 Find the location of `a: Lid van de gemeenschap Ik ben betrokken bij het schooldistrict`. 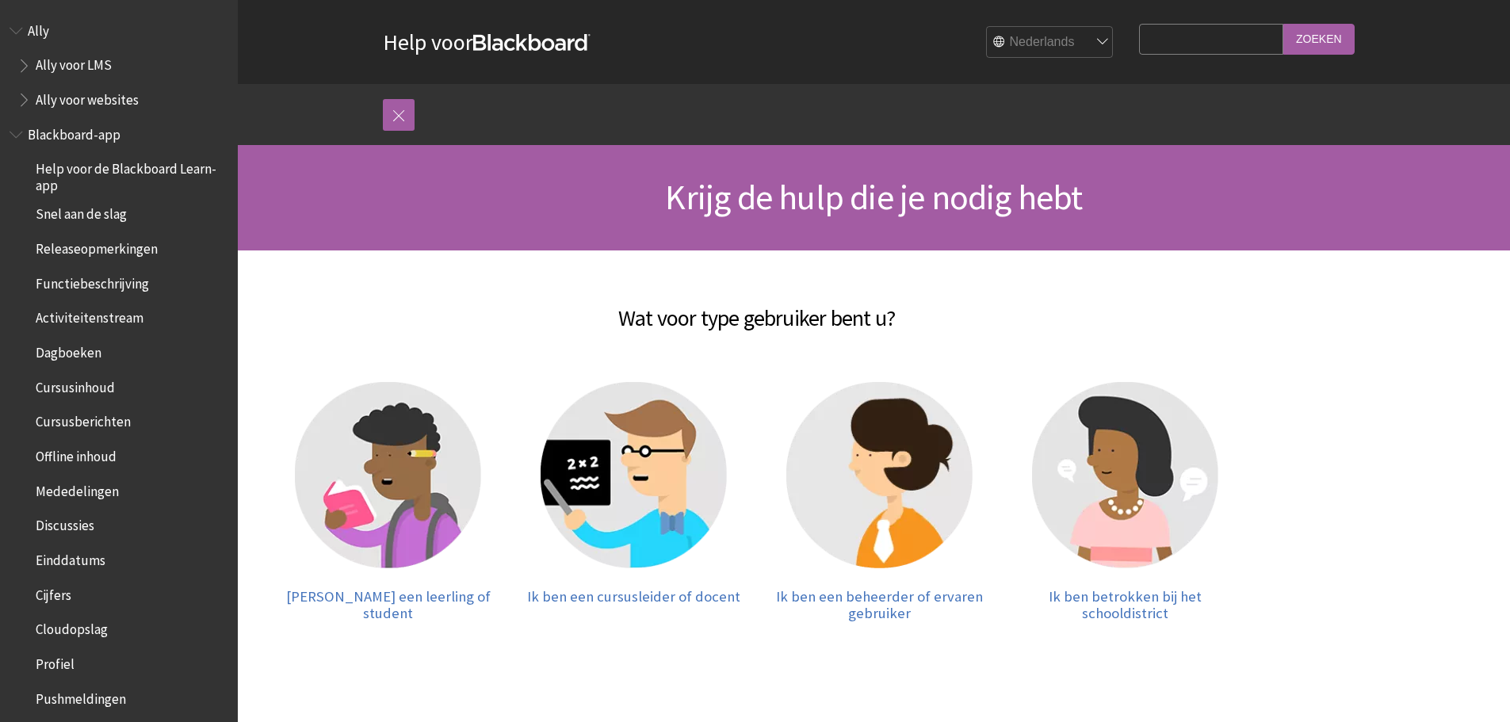

a: Lid van de gemeenschap Ik ben betrokken bij het schooldistrict is located at coordinates (1125, 502).